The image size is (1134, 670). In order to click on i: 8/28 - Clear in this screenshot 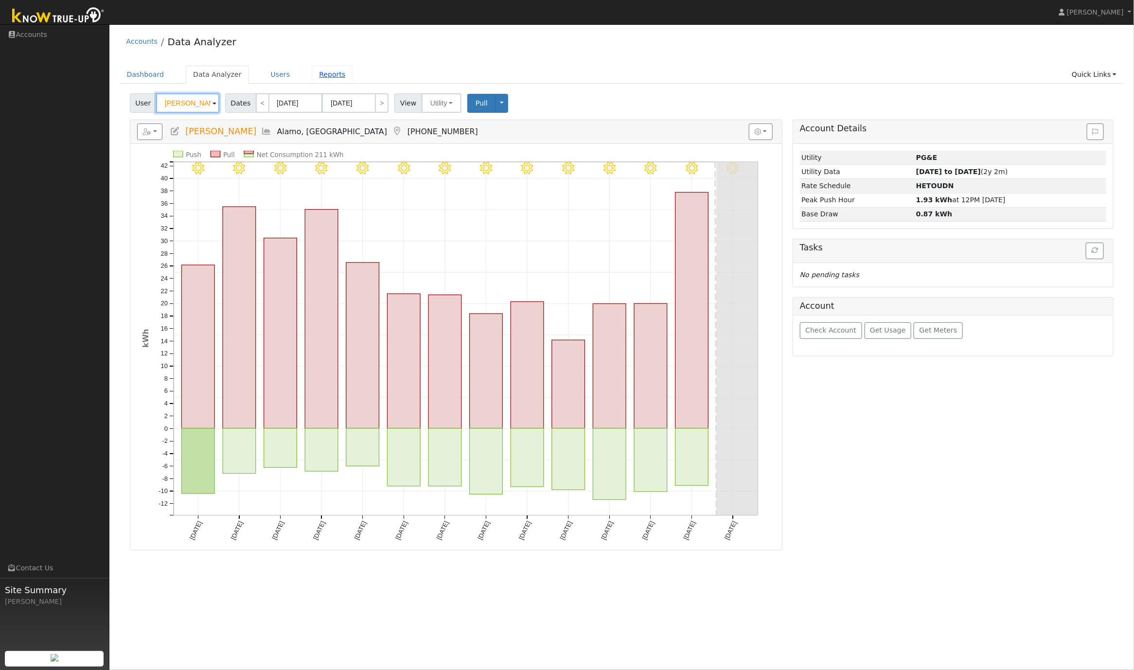, I will do `click(527, 168)`.